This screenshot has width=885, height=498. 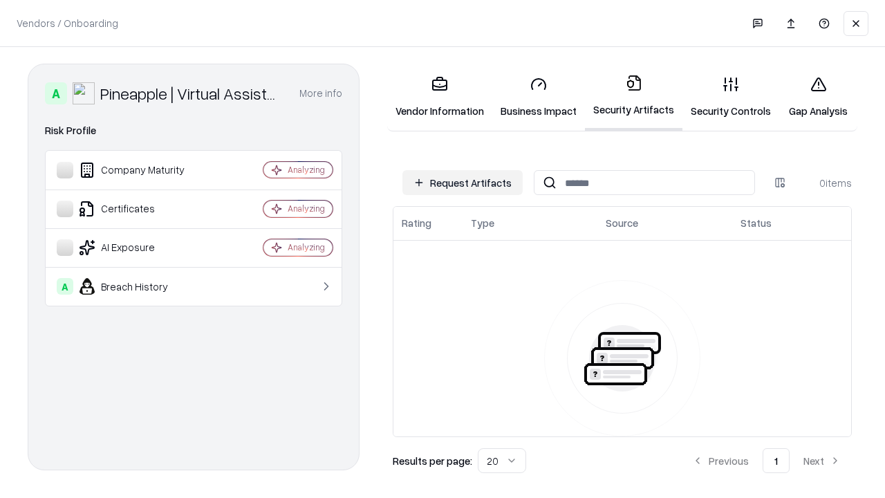 I want to click on button: Request Artifacts, so click(x=463, y=183).